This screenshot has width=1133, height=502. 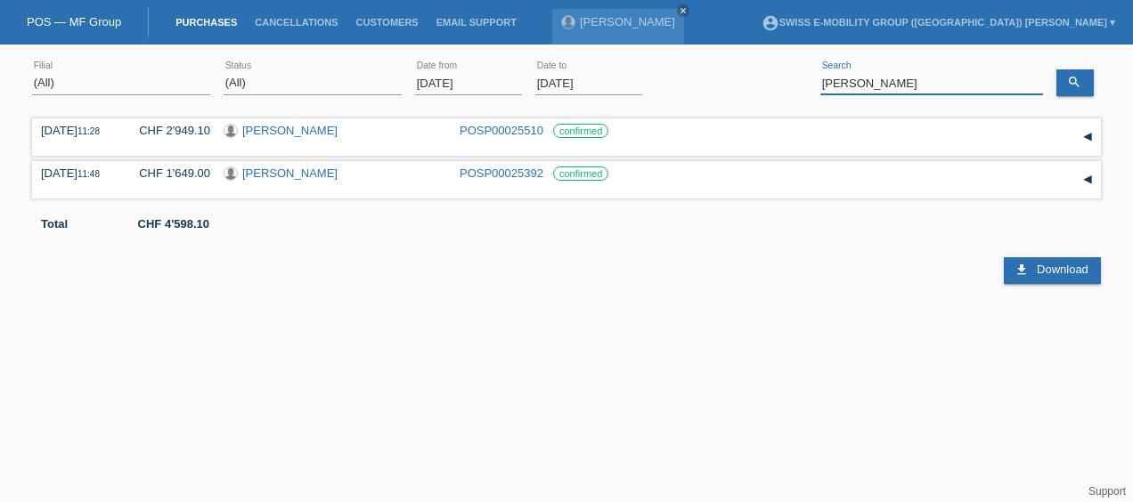 I want to click on a: Purchases, so click(x=206, y=22).